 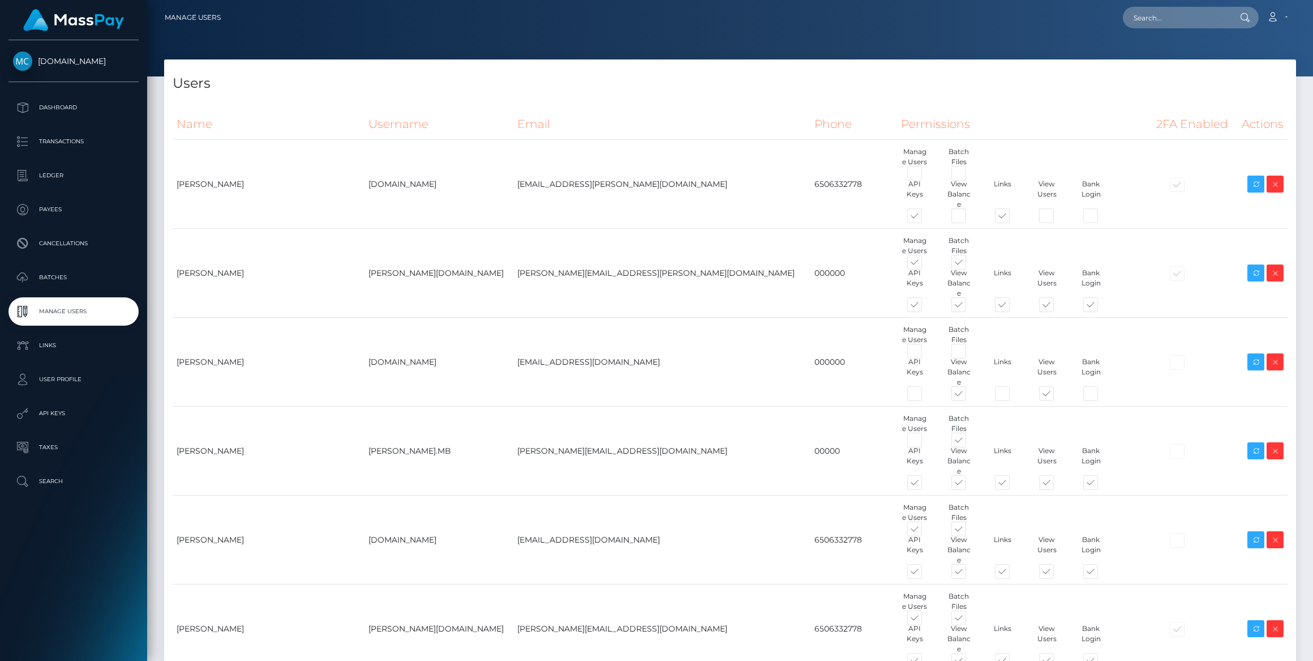 What do you see at coordinates (439, 124) in the screenshot?
I see `th: Username` at bounding box center [439, 124].